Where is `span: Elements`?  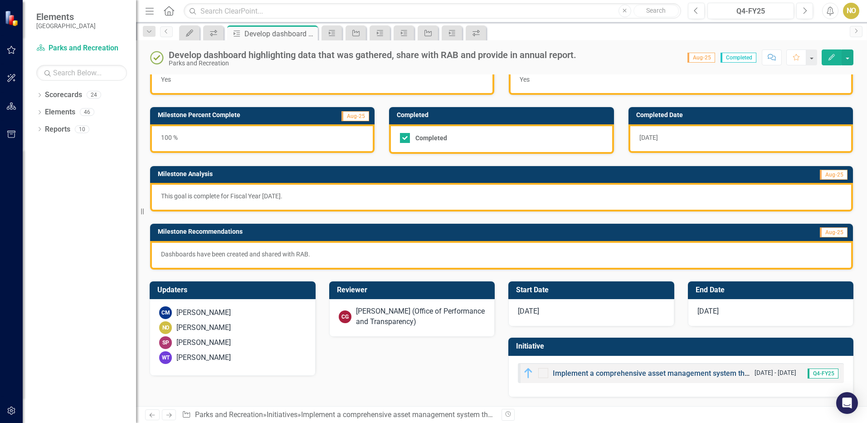
span: Elements is located at coordinates (66, 17).